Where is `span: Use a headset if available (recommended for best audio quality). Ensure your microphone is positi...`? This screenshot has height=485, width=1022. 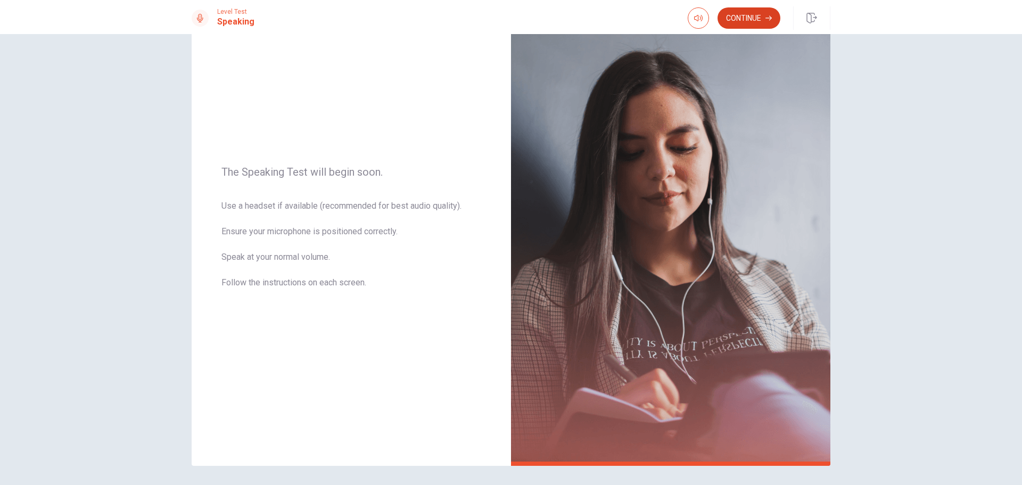
span: Use a headset if available (recommended for best audio quality). Ensure your microphone is positi... is located at coordinates (351, 251).